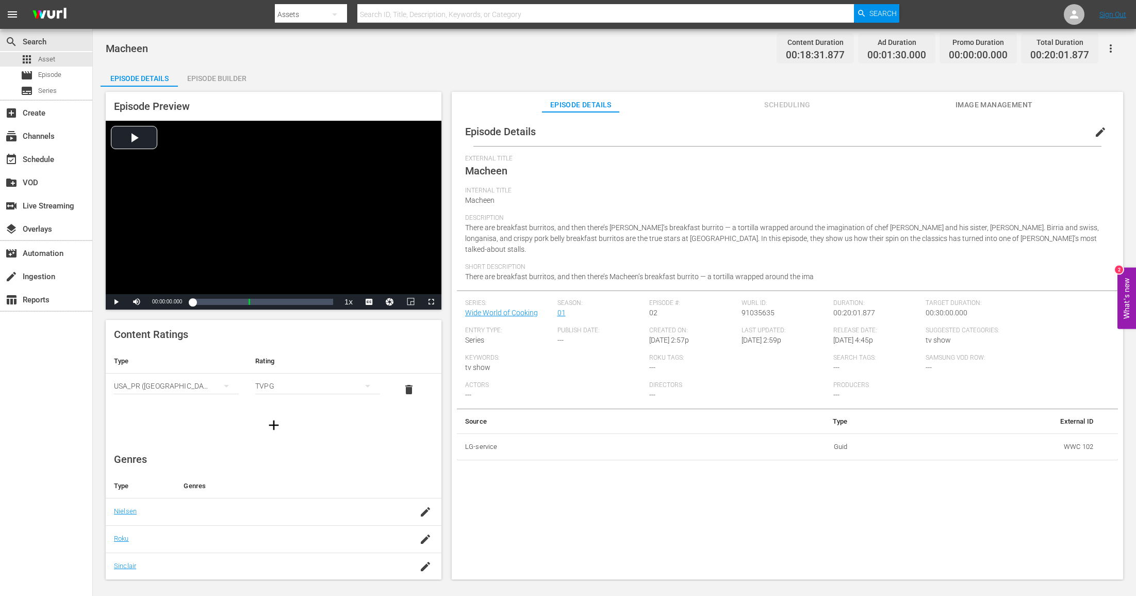 The width and height of the screenshot is (1136, 596). Describe the element at coordinates (877, 331) in the screenshot. I see `span: Release Date:` at that location.